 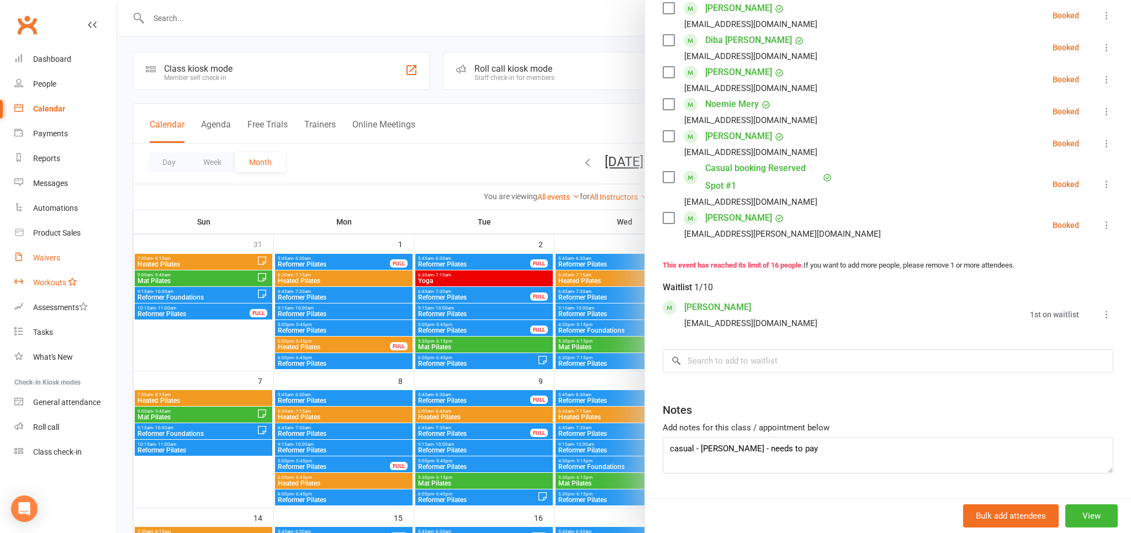 What do you see at coordinates (65, 283) in the screenshot?
I see `a: Workouts` at bounding box center [65, 283].